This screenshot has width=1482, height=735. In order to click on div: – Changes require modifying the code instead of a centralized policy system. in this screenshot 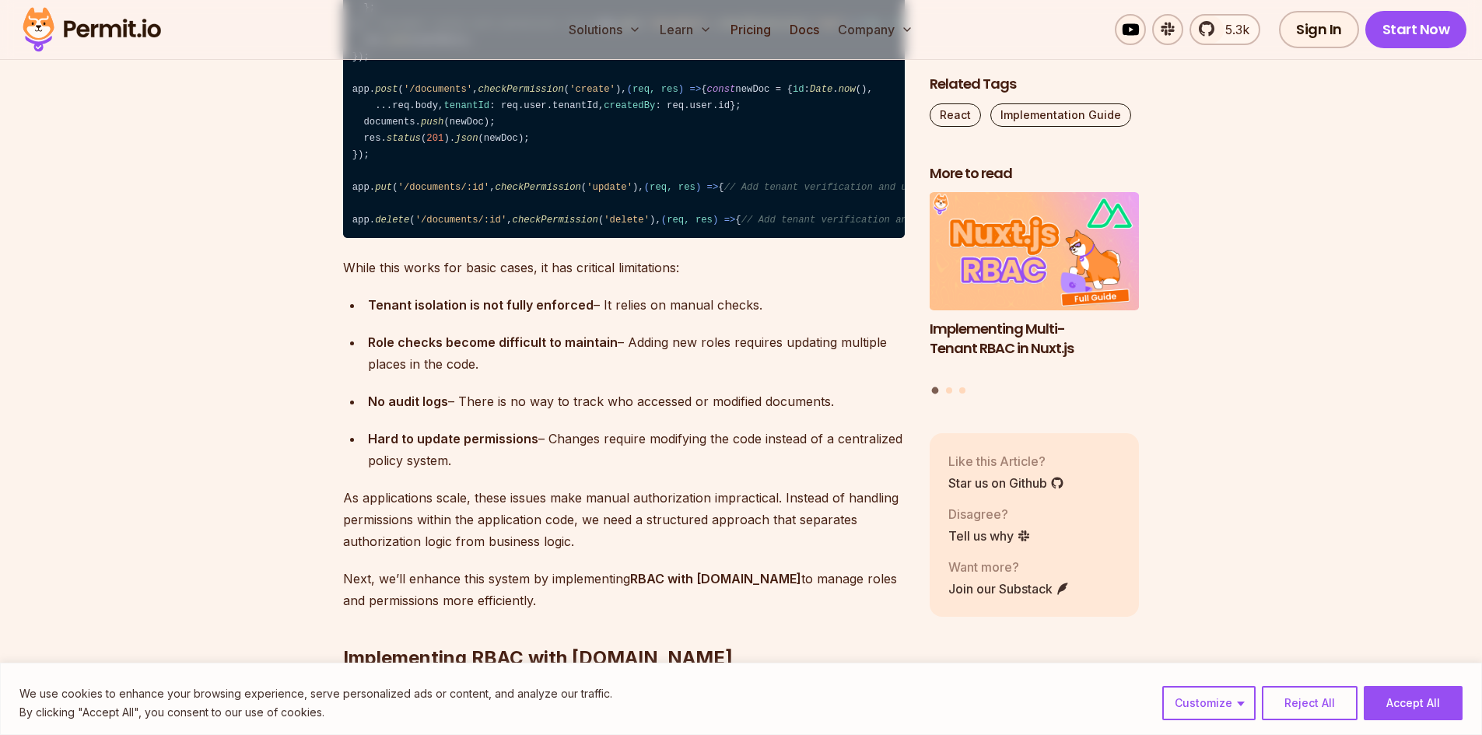, I will do `click(636, 450)`.